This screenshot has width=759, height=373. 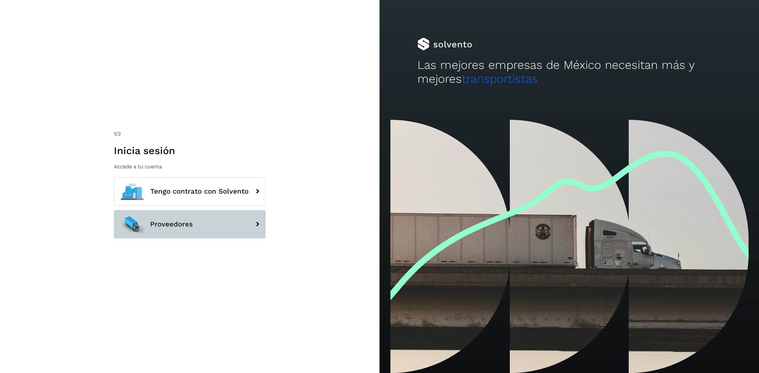 I want to click on span: Proveedores, so click(x=171, y=224).